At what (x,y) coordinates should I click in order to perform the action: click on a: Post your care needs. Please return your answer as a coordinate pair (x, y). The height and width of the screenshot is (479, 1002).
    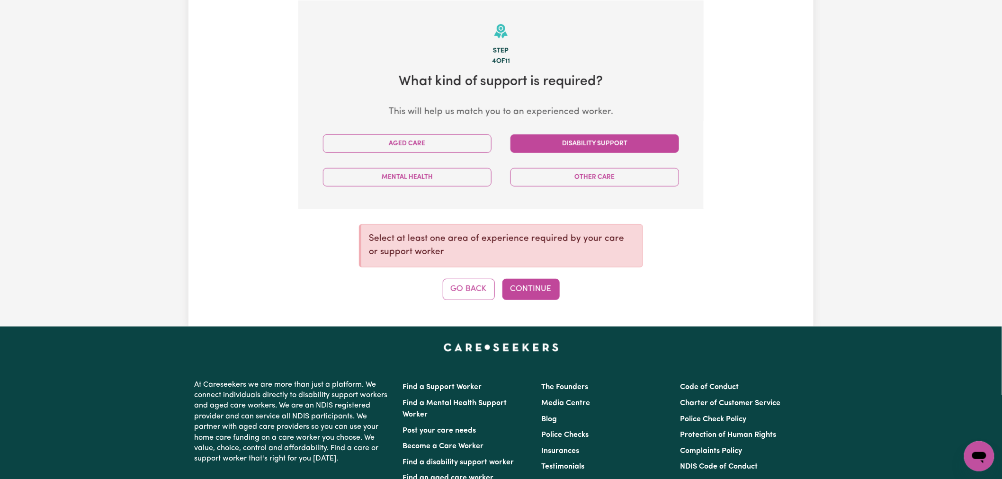
    Looking at the image, I should click on (439, 431).